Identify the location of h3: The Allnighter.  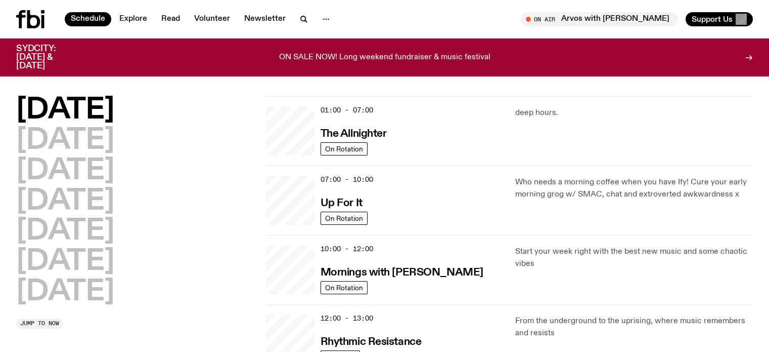
(354, 134).